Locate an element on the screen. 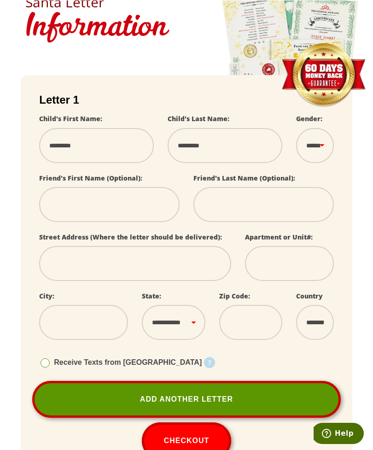 The image size is (373, 450). label: Child's First Name: is located at coordinates (70, 118).